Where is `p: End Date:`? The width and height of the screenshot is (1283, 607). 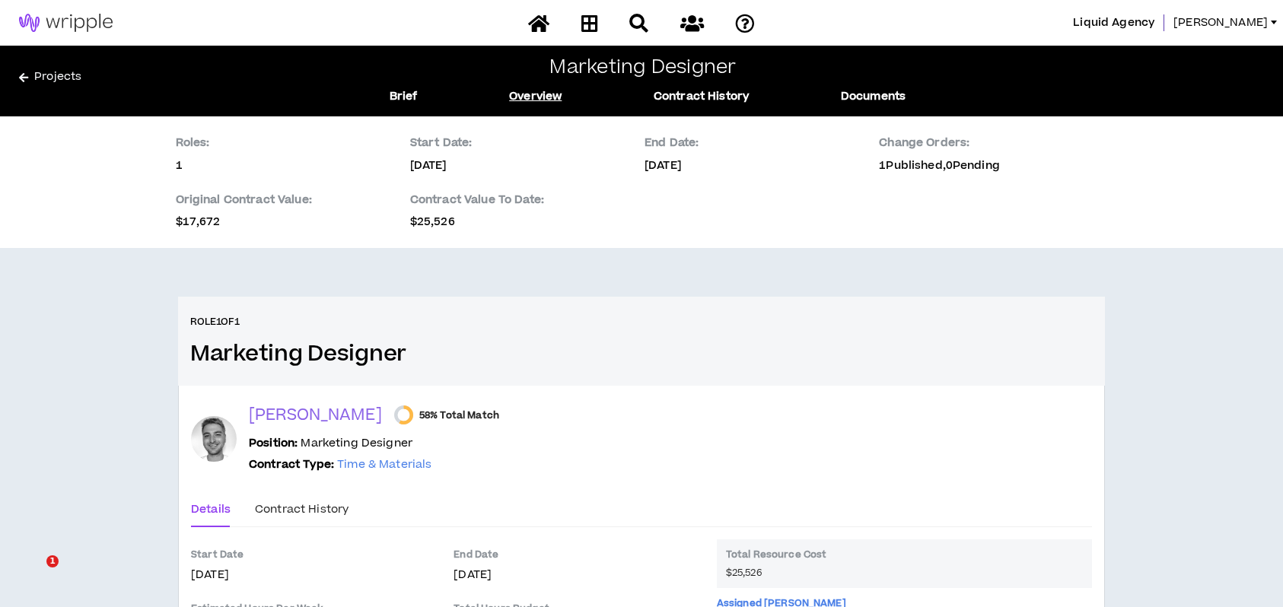 p: End Date: is located at coordinates (759, 143).